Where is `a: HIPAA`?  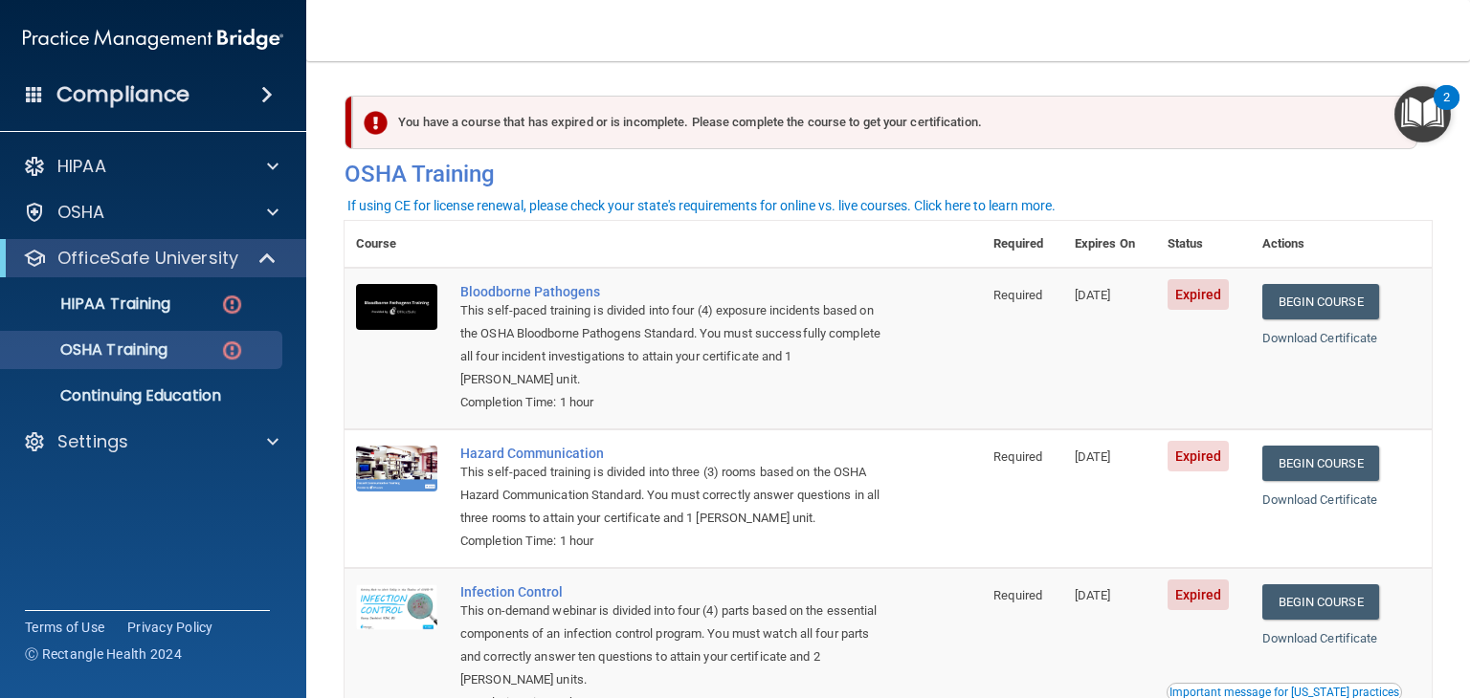 a: HIPAA is located at coordinates (150, 166).